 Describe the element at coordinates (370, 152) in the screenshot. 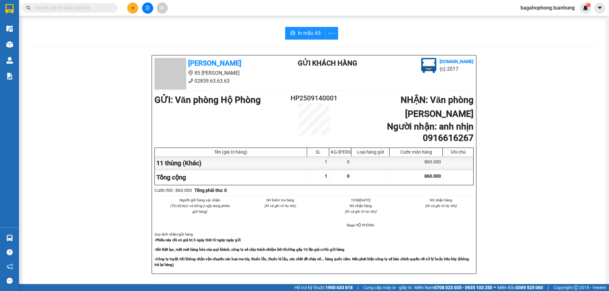

I see `div: Loại hàng gửi` at that location.